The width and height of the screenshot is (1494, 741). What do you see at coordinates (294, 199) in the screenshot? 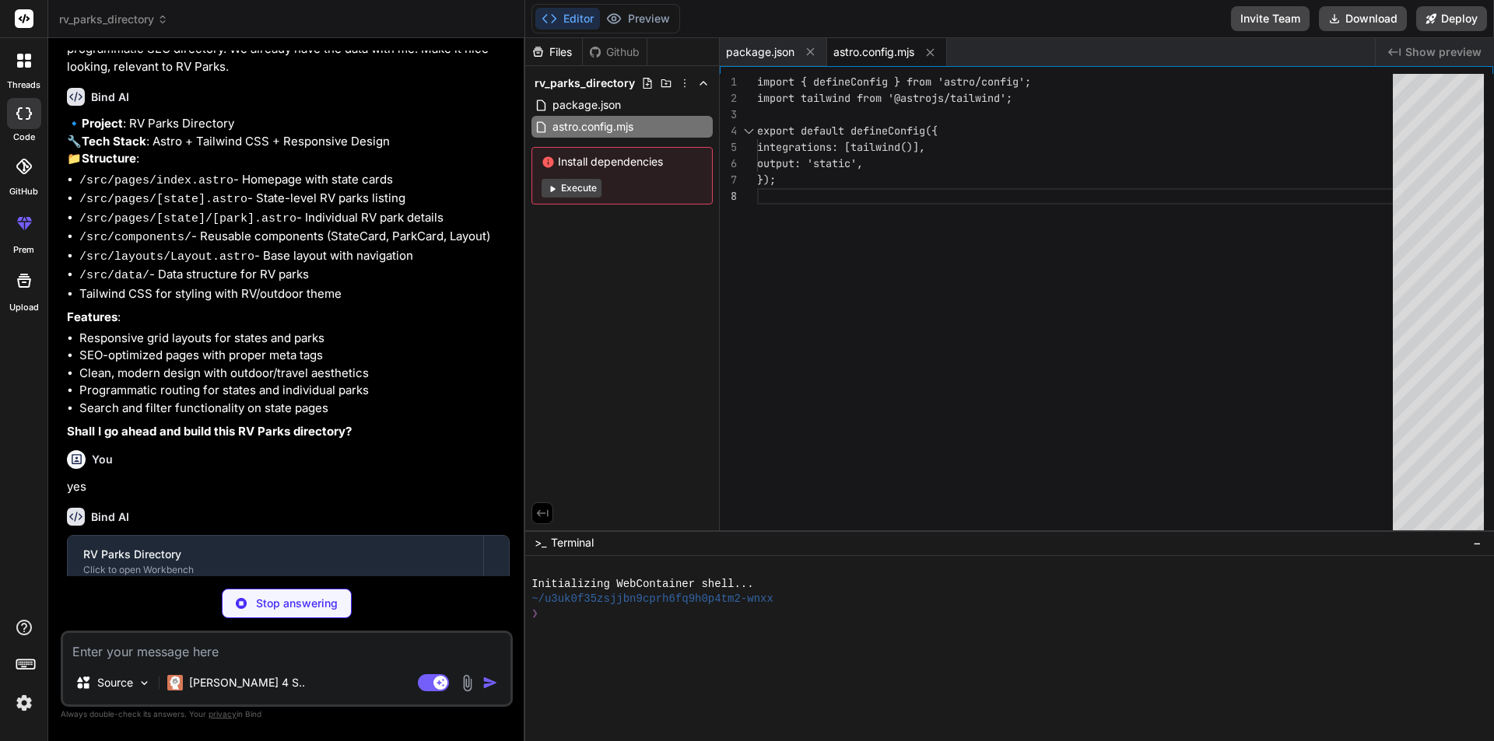
I see `li: - State-level RV parks listing` at bounding box center [294, 199].